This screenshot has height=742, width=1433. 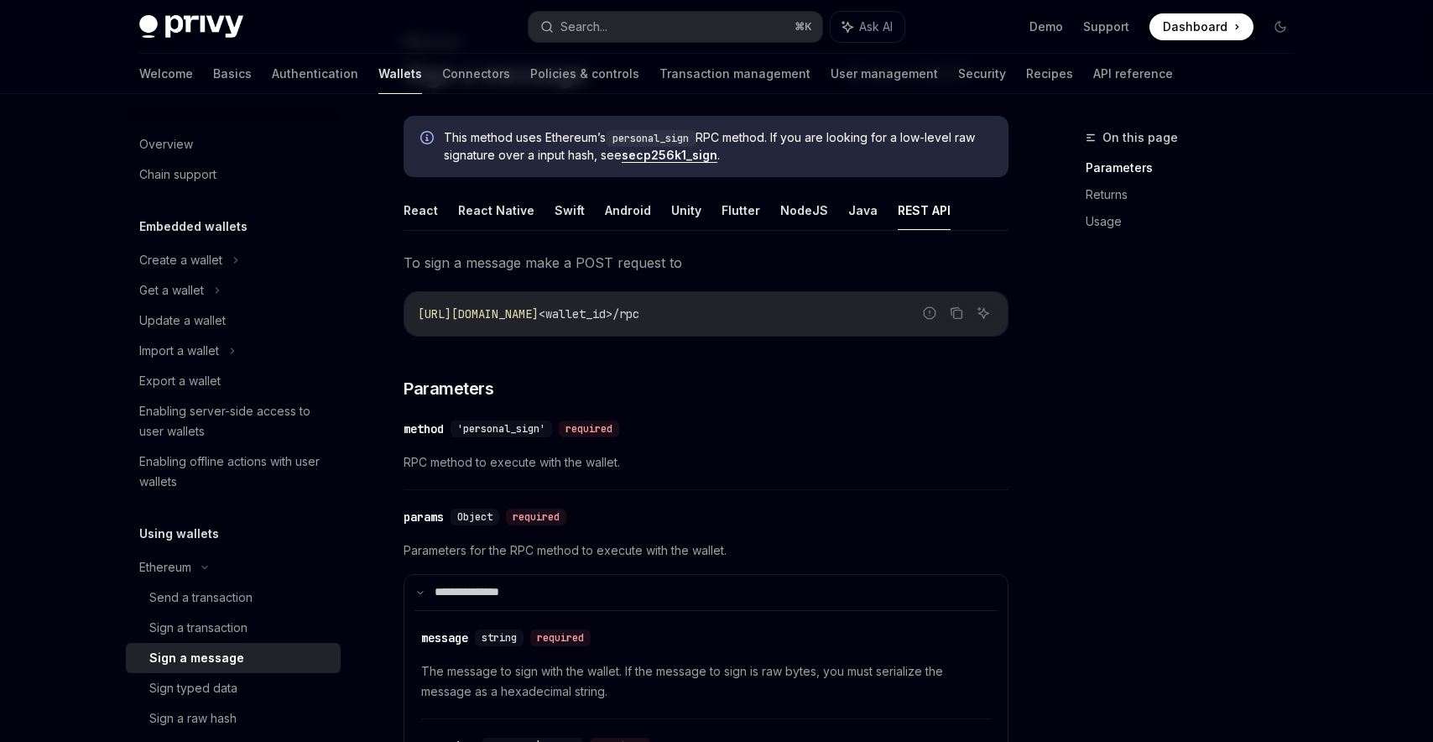 What do you see at coordinates (445, 637) in the screenshot?
I see `div: message` at bounding box center [445, 637].